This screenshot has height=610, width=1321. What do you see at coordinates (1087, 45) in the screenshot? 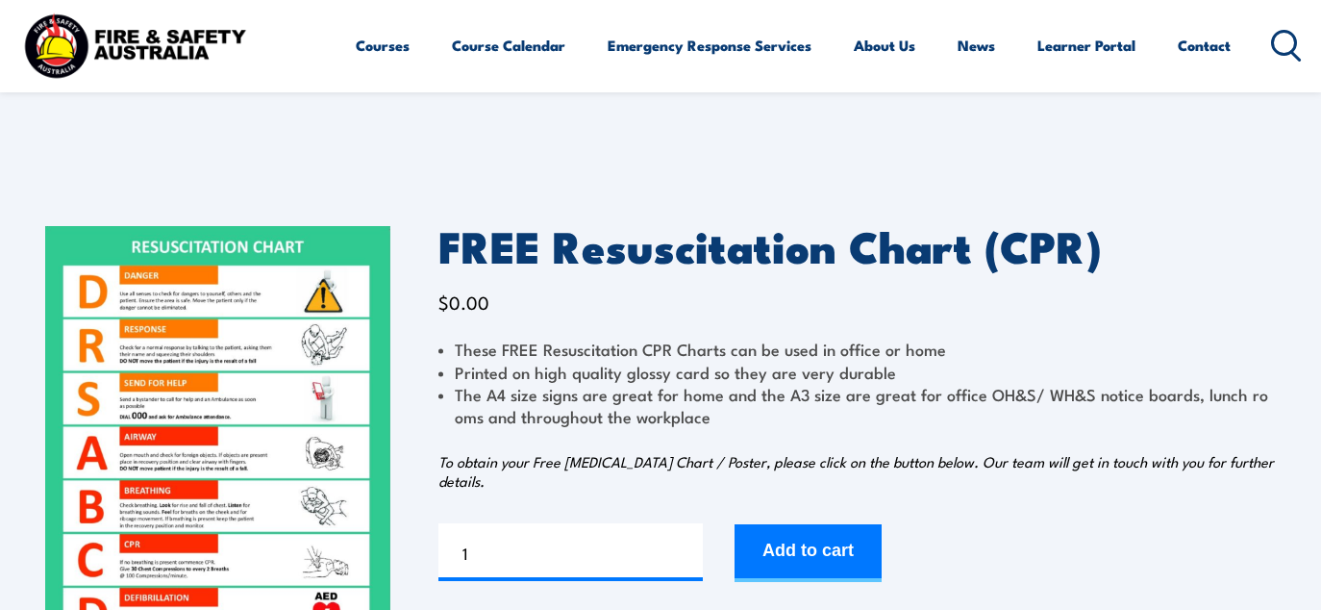
I see `a: Learner Portal` at bounding box center [1087, 45].